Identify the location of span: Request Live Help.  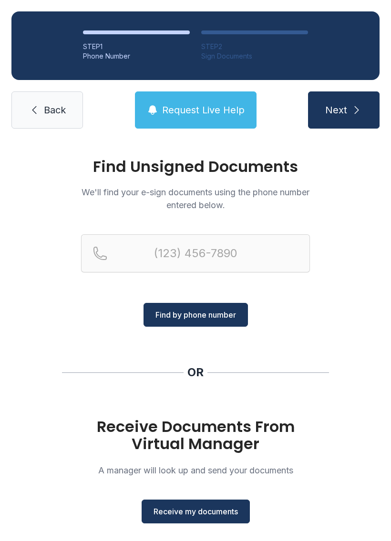
(203, 110).